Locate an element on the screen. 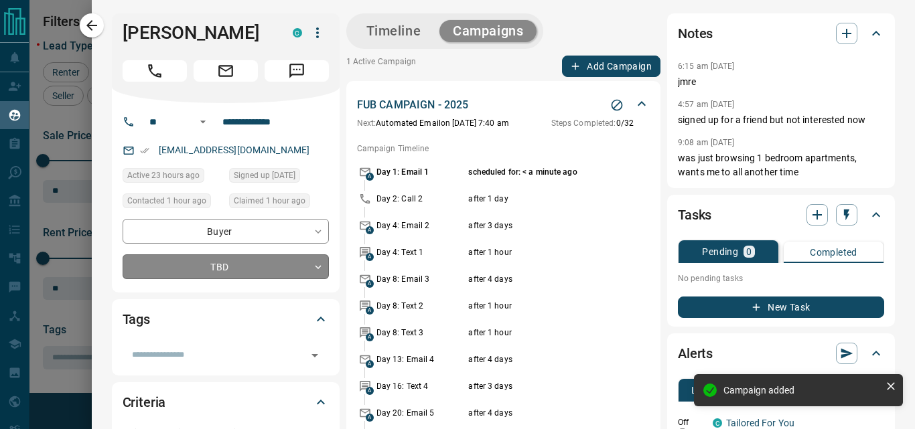 Image resolution: width=915 pixels, height=429 pixels. p: Off is located at coordinates (691, 423).